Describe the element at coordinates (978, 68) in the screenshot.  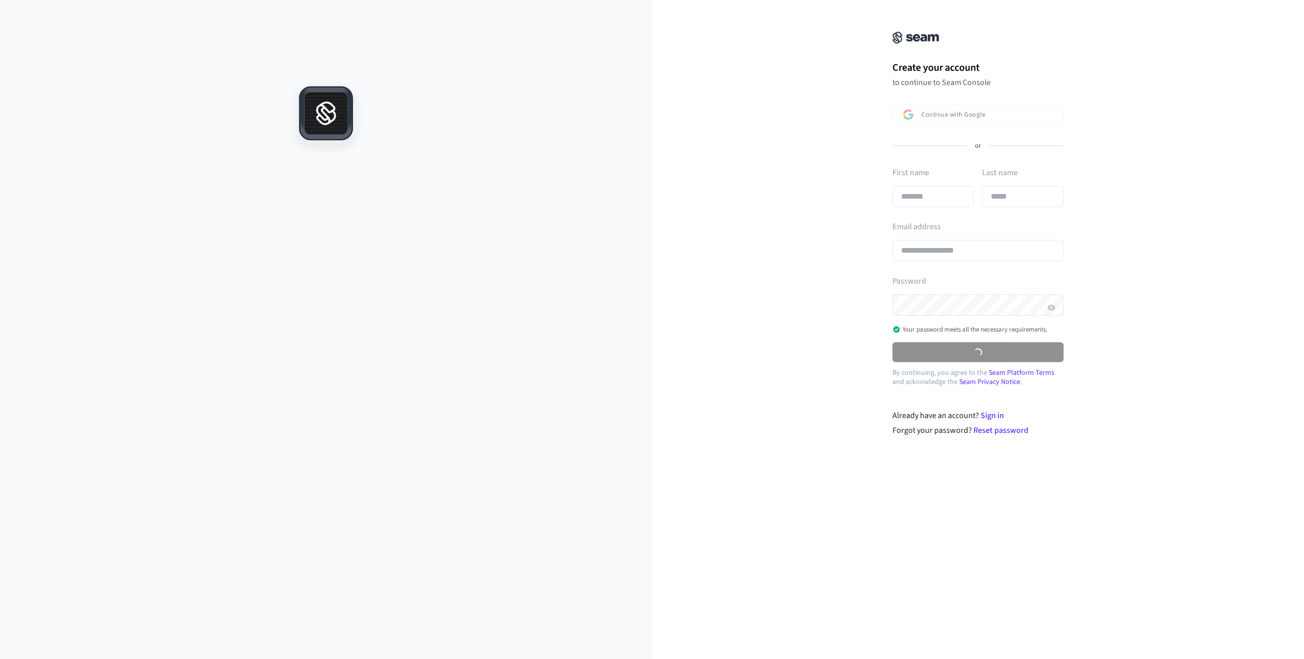
I see `h1: Create your account` at that location.